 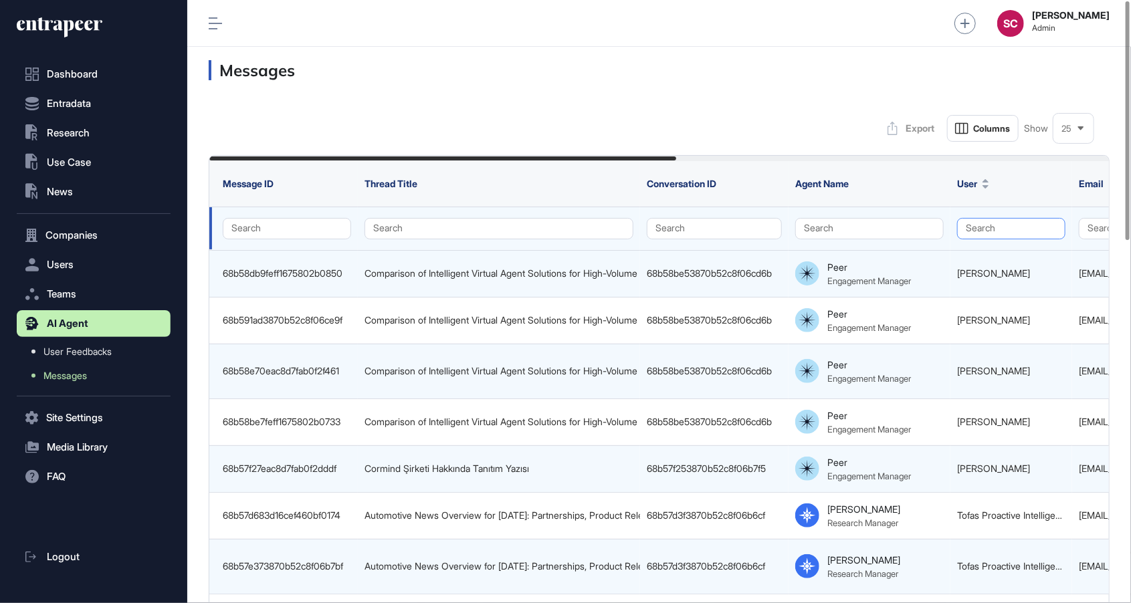 What do you see at coordinates (97, 376) in the screenshot?
I see `a: Messages` at bounding box center [97, 376].